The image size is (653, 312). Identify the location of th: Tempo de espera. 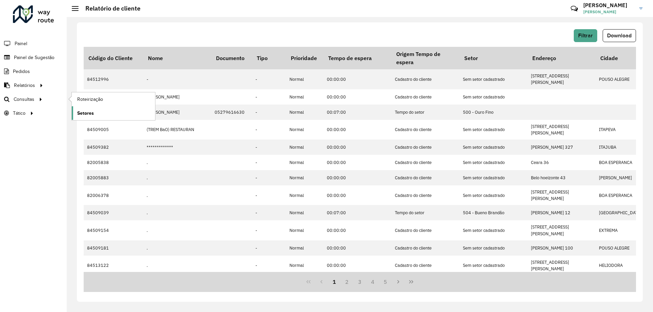
(357, 58).